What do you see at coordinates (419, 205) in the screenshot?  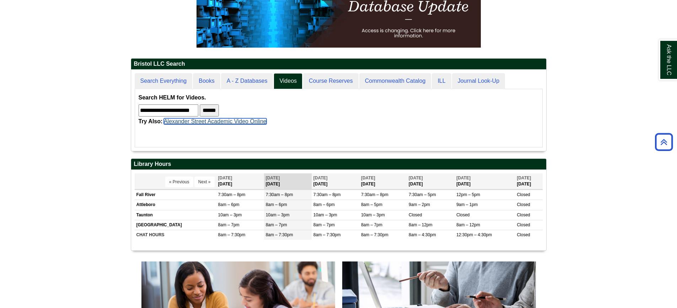 I see `span: 9am – 2pm` at bounding box center [419, 205].